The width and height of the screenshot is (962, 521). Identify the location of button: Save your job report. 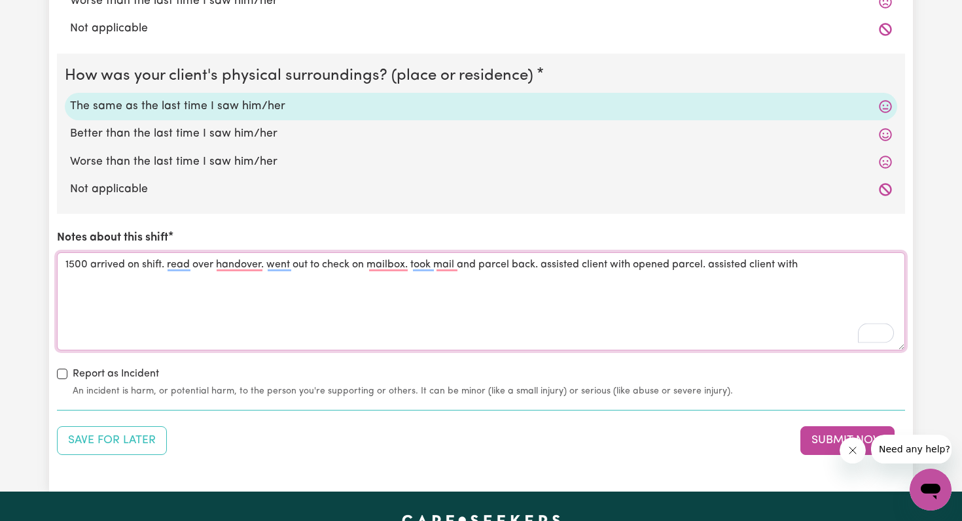
(112, 441).